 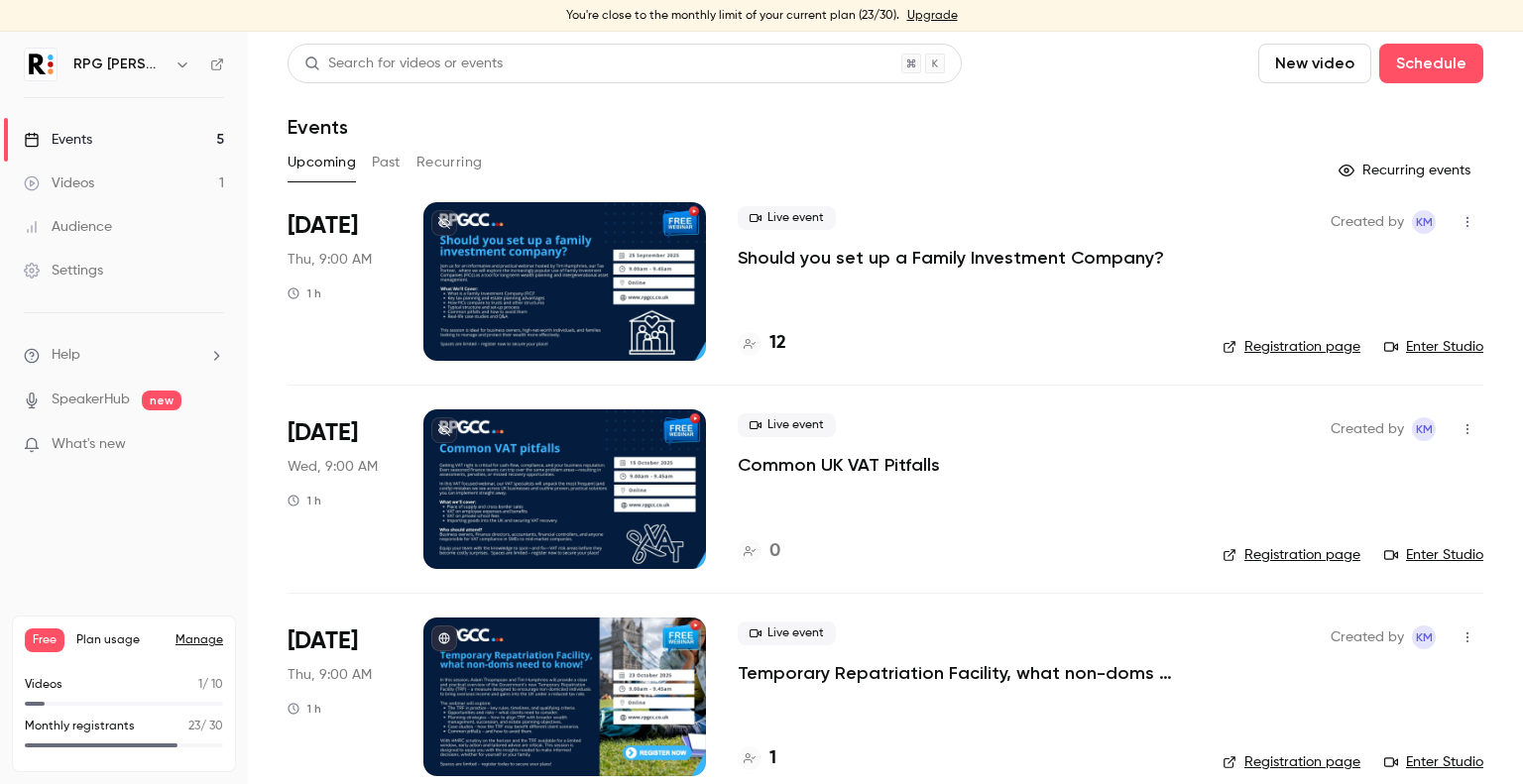 I want to click on h4: 12, so click(x=777, y=343).